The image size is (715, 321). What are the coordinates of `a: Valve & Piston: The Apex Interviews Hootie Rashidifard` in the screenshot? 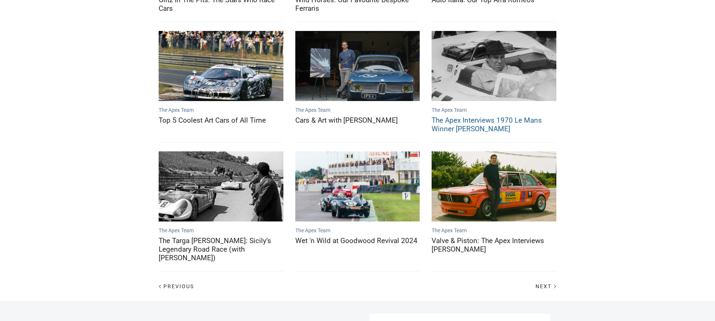 It's located at (494, 186).